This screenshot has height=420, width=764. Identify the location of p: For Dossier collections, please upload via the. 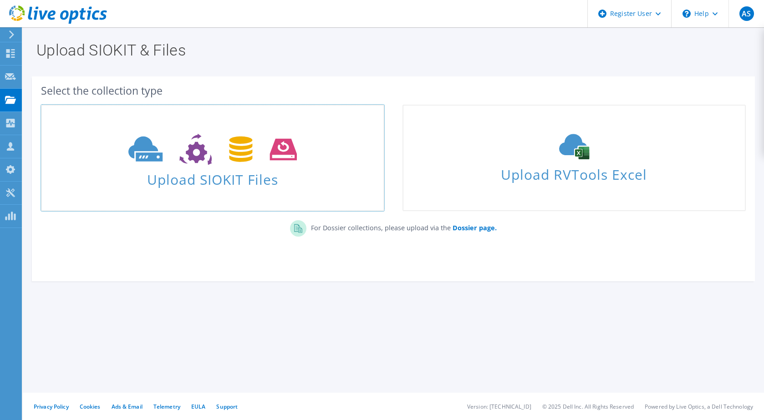
(401, 227).